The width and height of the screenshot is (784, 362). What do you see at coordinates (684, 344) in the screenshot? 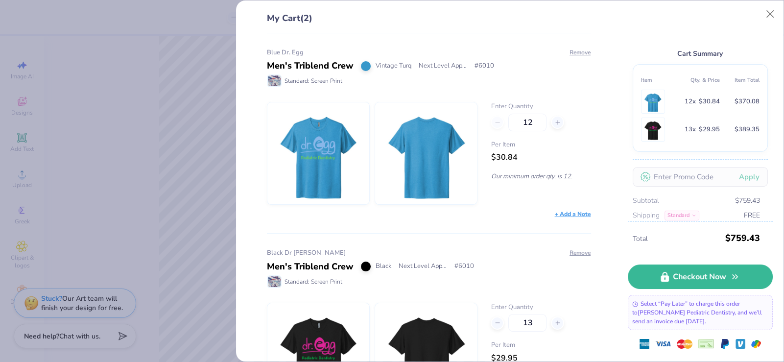
I see `img: master-card` at bounding box center [684, 344].